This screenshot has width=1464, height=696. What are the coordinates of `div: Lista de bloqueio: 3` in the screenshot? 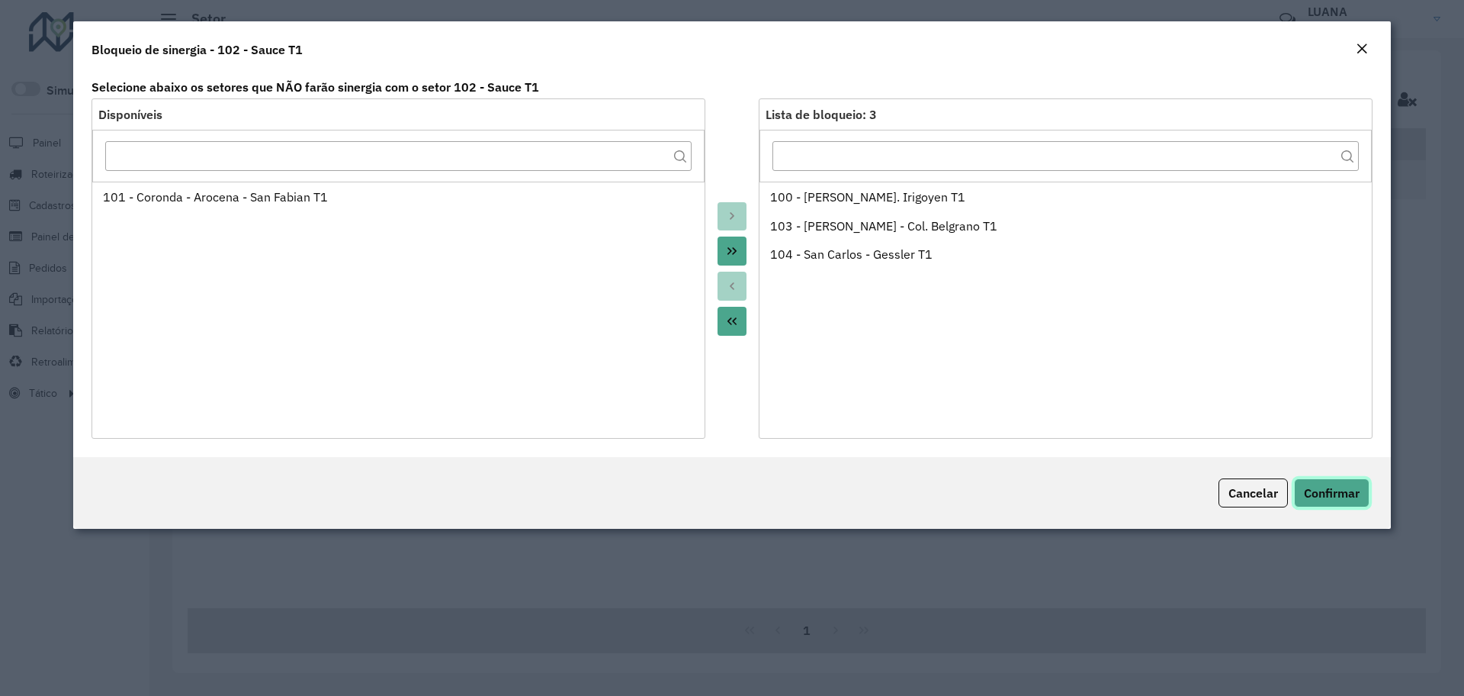 It's located at (1065, 114).